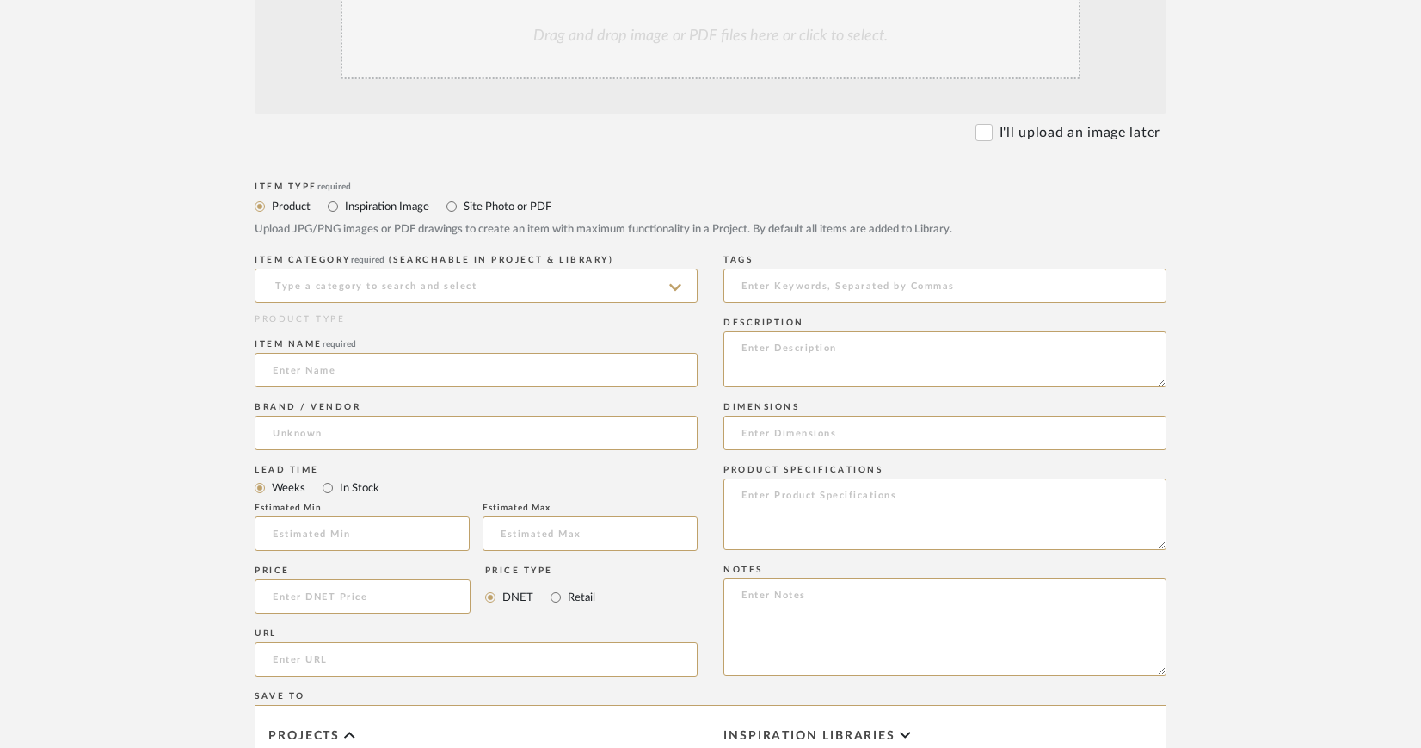 This screenshot has height=748, width=1421. Describe the element at coordinates (476, 344) in the screenshot. I see `div: Item name` at that location.